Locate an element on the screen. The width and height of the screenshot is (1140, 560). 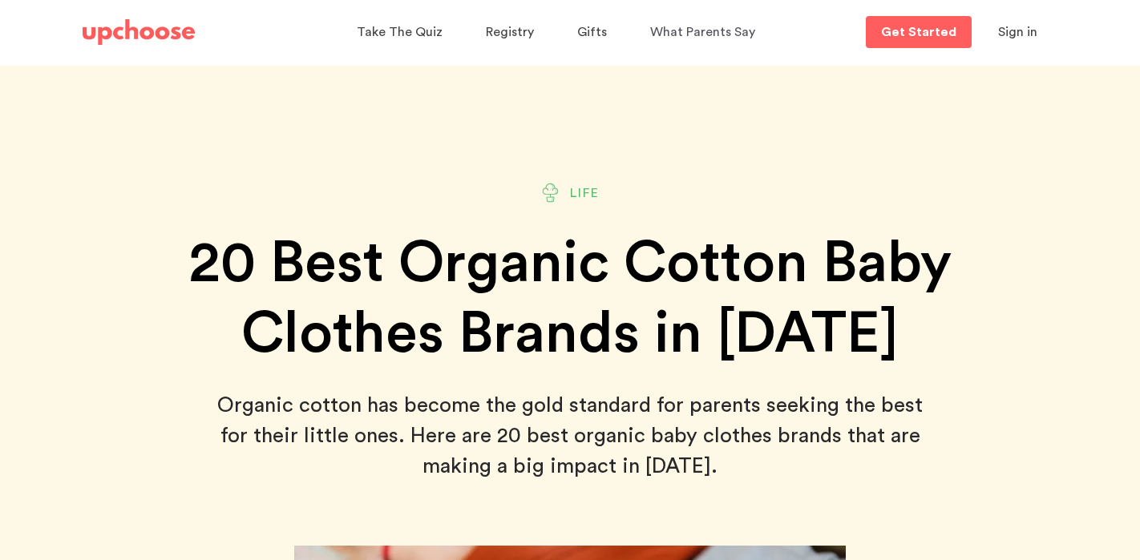
a: Registry is located at coordinates (512, 32).